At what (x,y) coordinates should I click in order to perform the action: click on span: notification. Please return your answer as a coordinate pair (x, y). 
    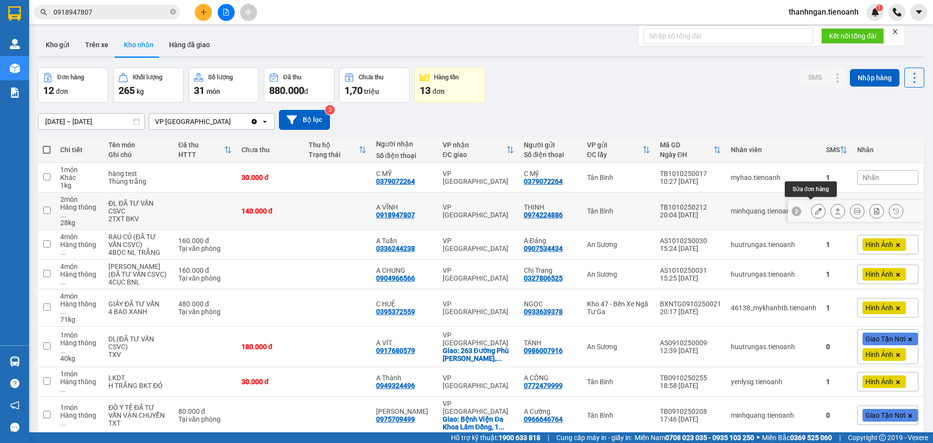
    Looking at the image, I should click on (15, 405).